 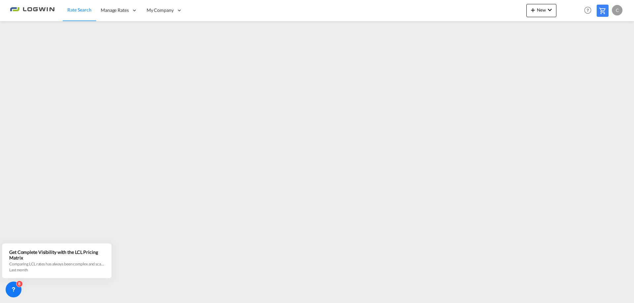 What do you see at coordinates (550, 10) in the screenshot?
I see `md-icon: icon-chevron-down` at bounding box center [550, 10].